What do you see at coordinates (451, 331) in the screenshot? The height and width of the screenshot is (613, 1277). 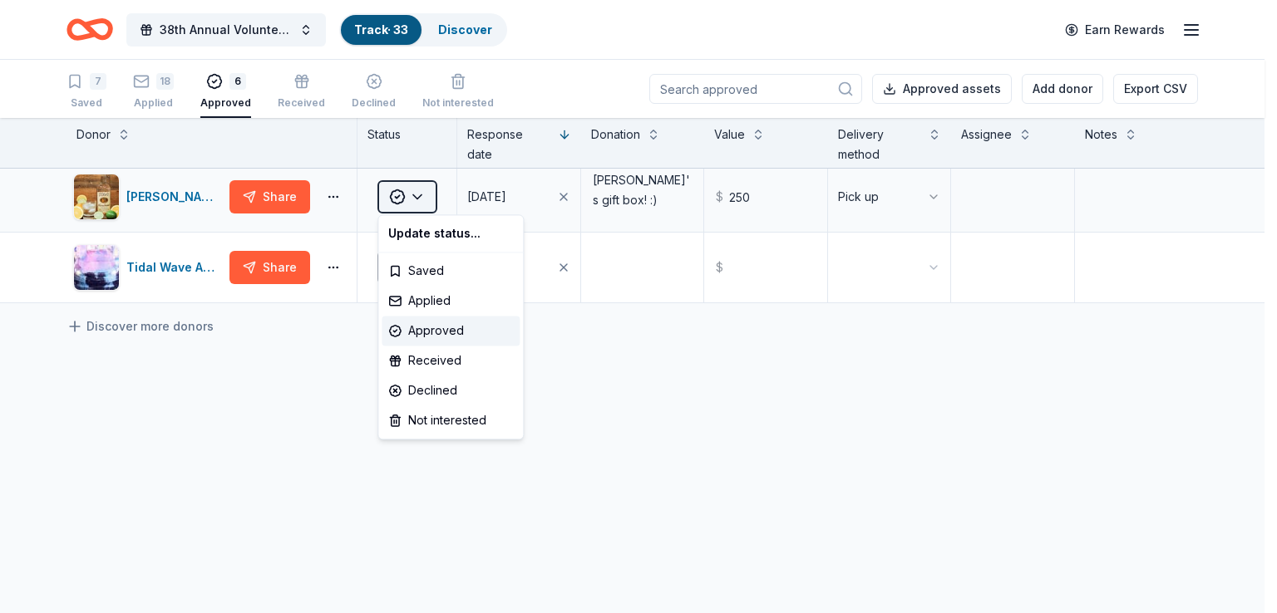 I see `div: Approved` at bounding box center [451, 331].